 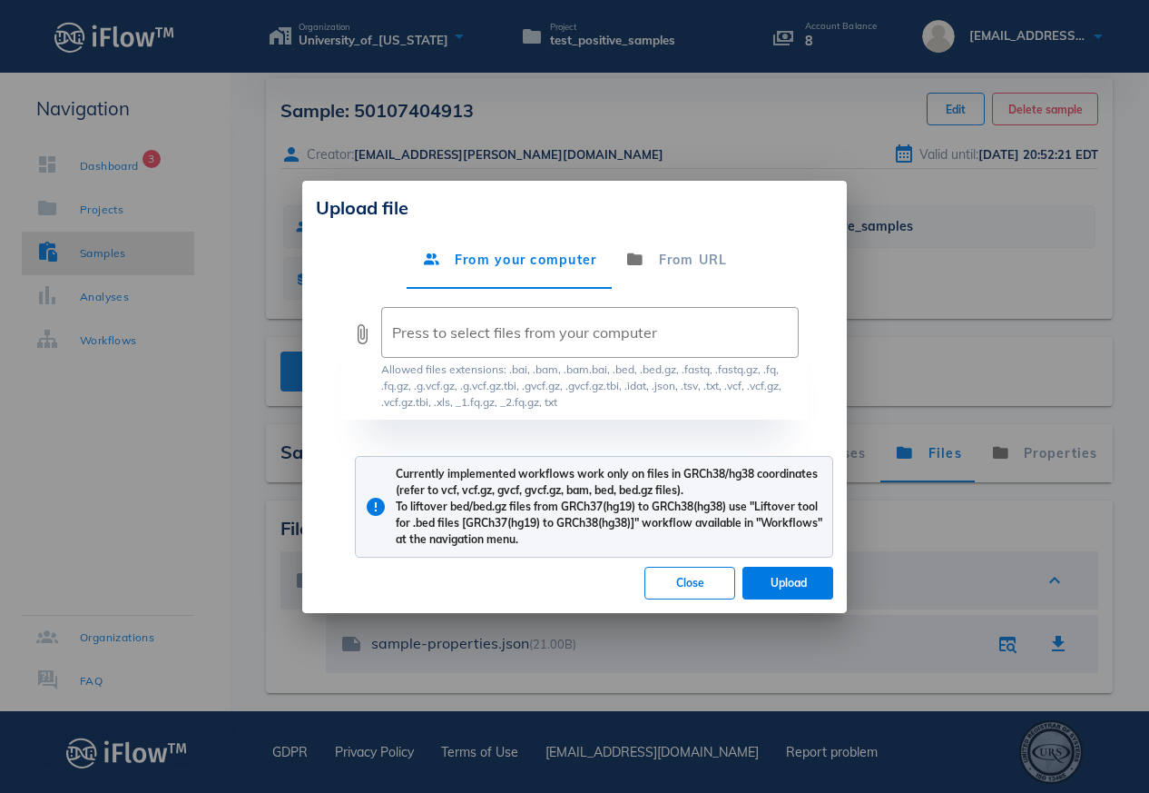 I want to click on button: prepend icon, so click(x=362, y=334).